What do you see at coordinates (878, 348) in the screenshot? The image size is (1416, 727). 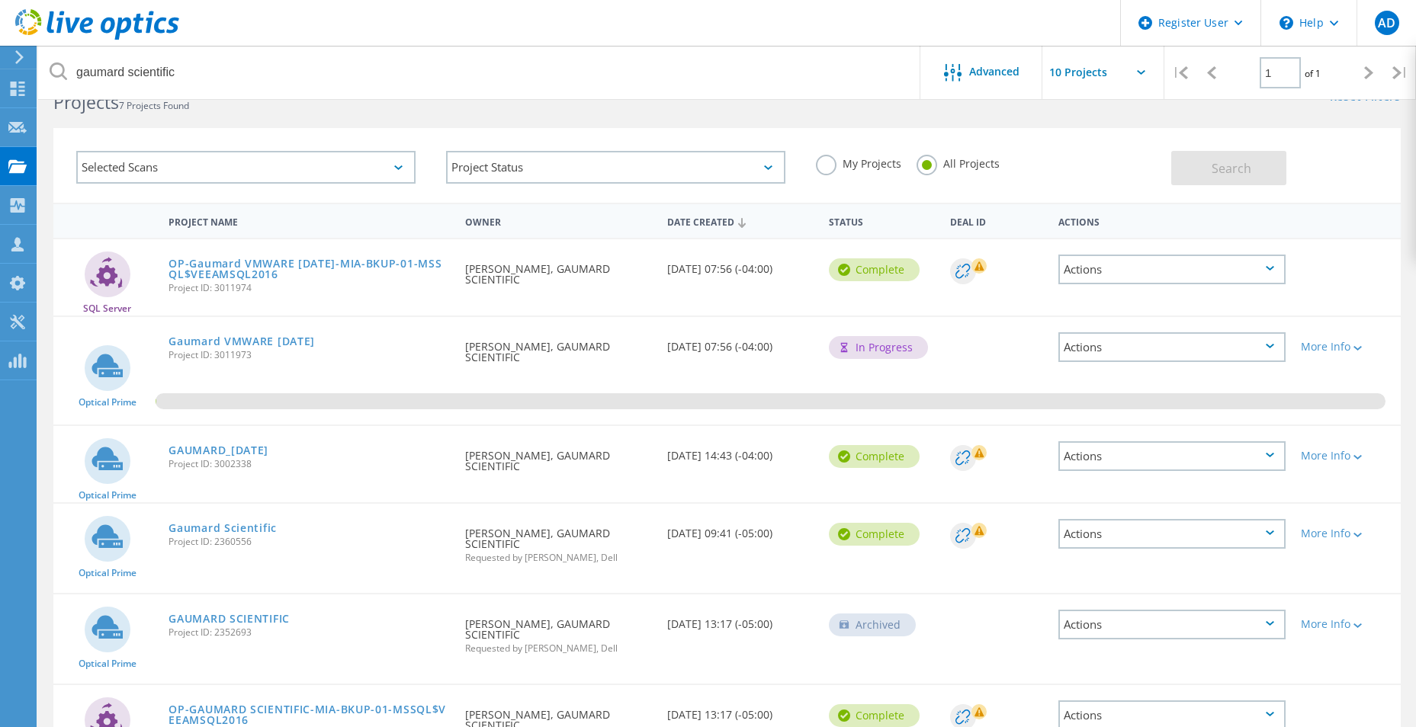 I see `div: In Progress` at bounding box center [878, 348].